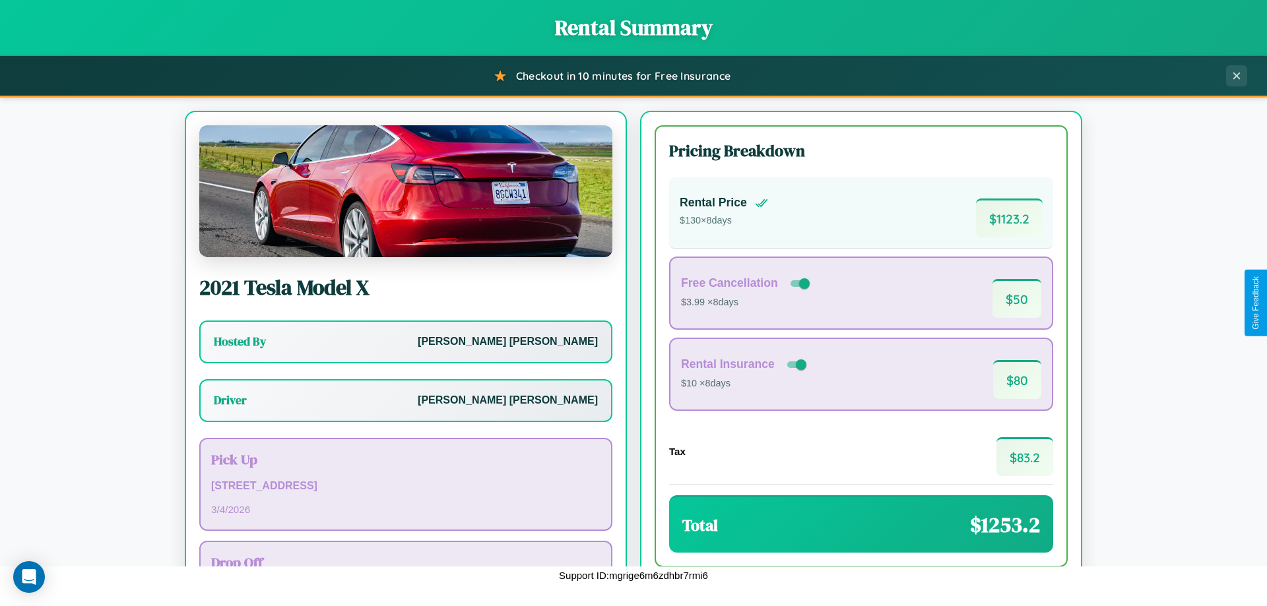 The height and width of the screenshot is (606, 1267). What do you see at coordinates (728, 364) in the screenshot?
I see `h4: Rental Insurance` at bounding box center [728, 364].